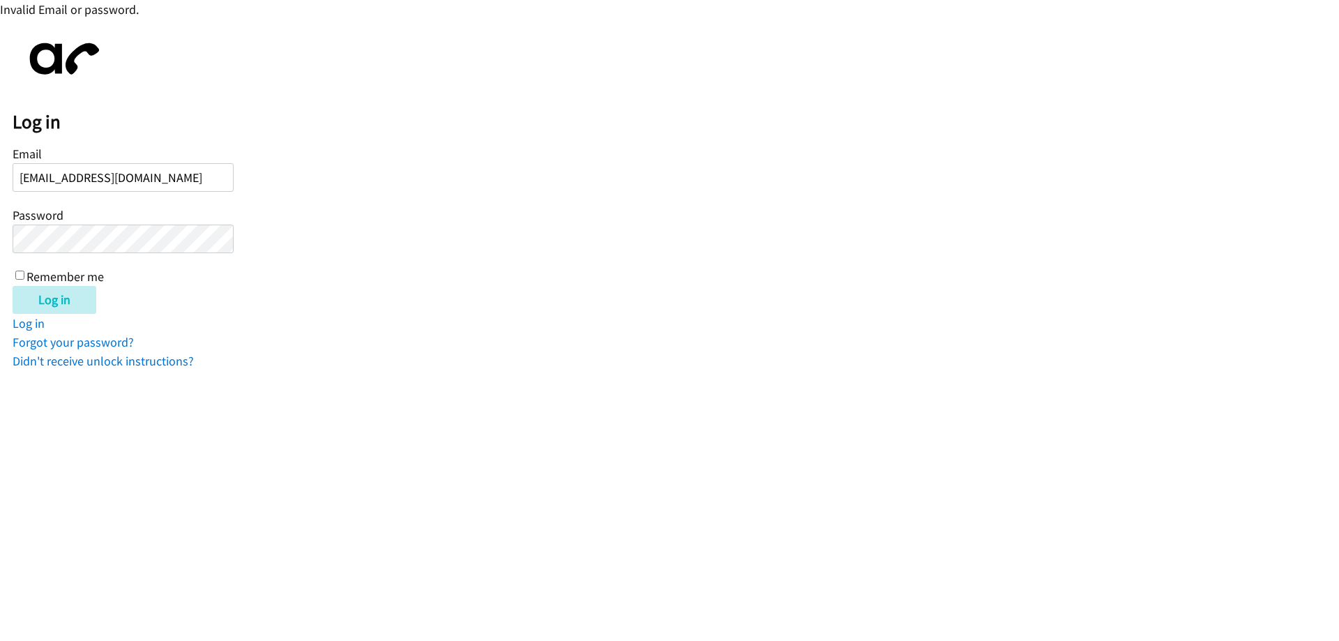 Image resolution: width=1339 pixels, height=641 pixels. What do you see at coordinates (103, 361) in the screenshot?
I see `a: Didn't receive unlock instructions?` at bounding box center [103, 361].